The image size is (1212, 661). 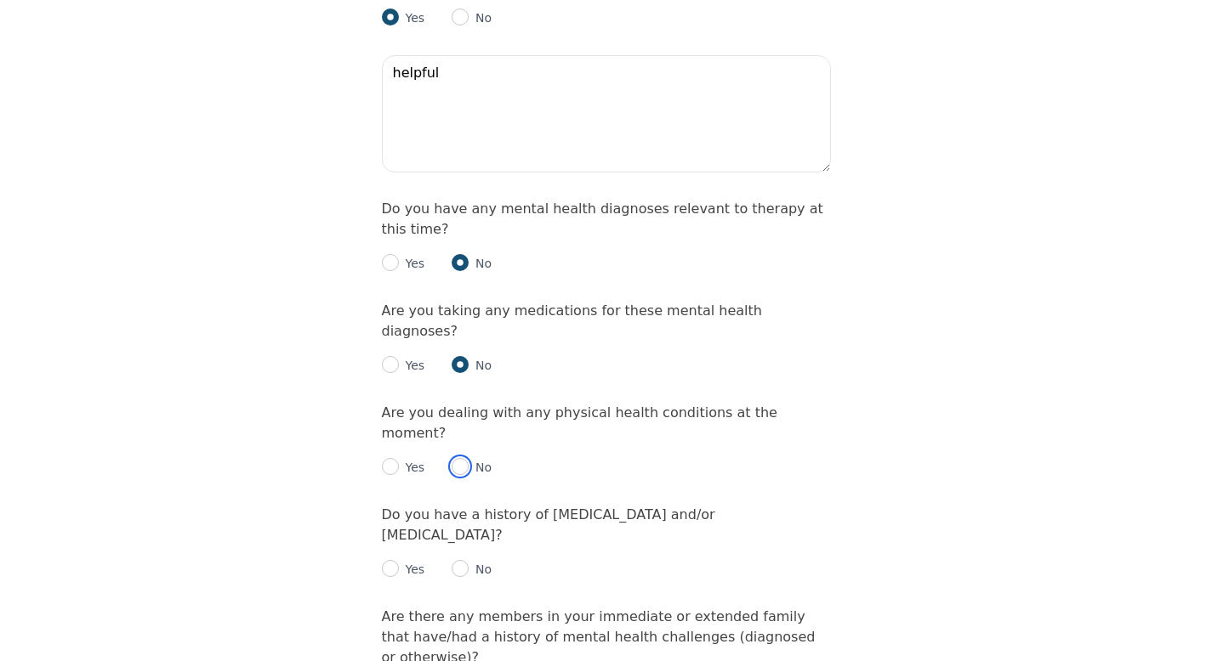 I want to click on label: Do you have any mental health diagnoses relevant to therapy at this time?, so click(x=602, y=219).